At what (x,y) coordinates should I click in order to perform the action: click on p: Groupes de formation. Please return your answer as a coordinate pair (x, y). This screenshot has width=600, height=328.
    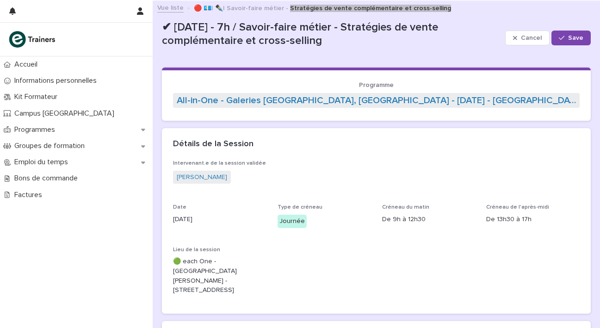
    Looking at the image, I should click on (51, 146).